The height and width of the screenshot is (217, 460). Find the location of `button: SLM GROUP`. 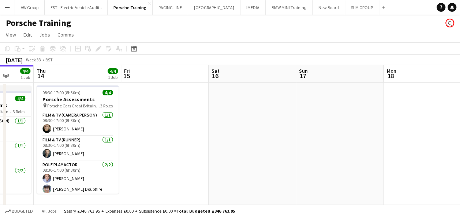

button: SLM GROUP is located at coordinates (362, 7).